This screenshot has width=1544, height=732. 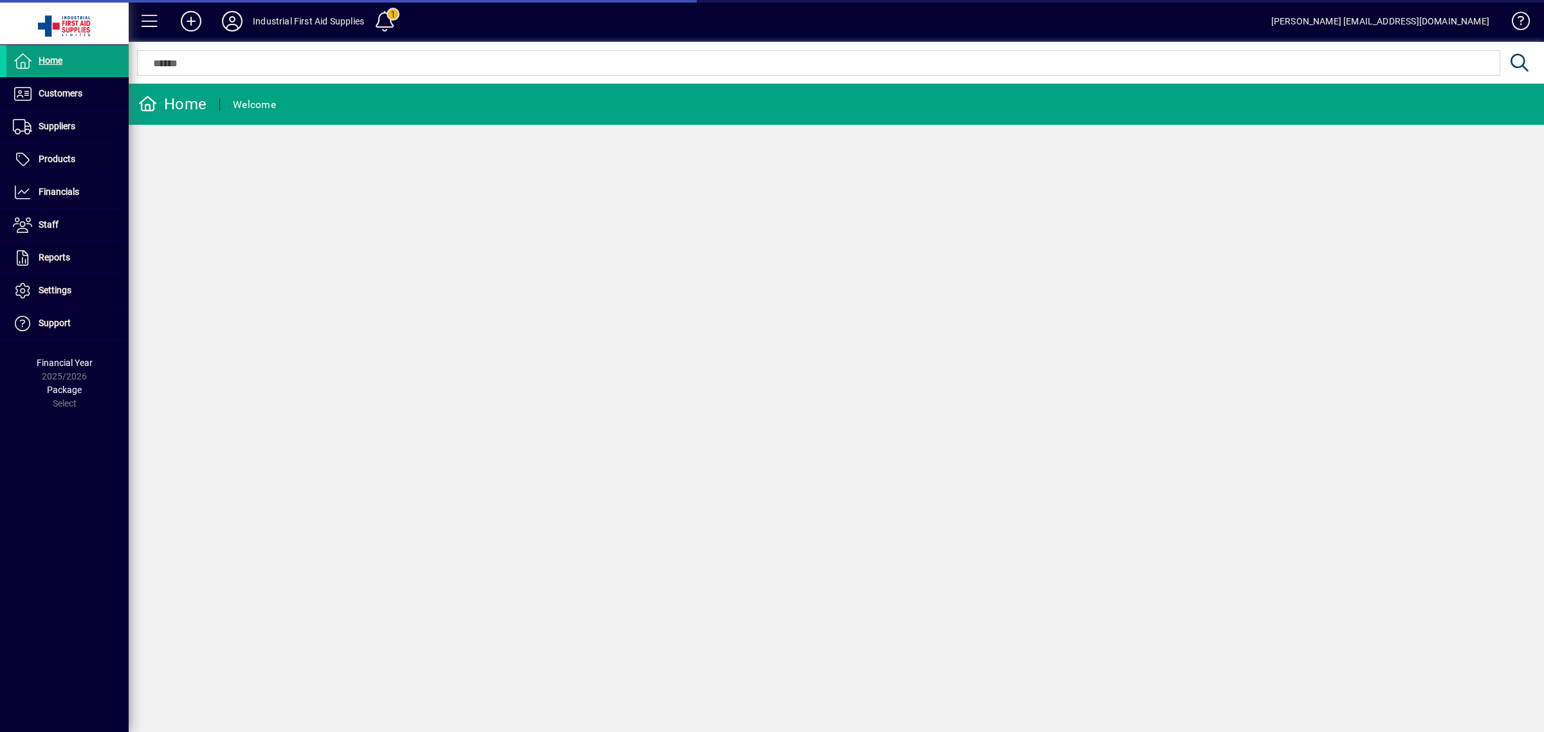 What do you see at coordinates (64, 390) in the screenshot?
I see `span: Package` at bounding box center [64, 390].